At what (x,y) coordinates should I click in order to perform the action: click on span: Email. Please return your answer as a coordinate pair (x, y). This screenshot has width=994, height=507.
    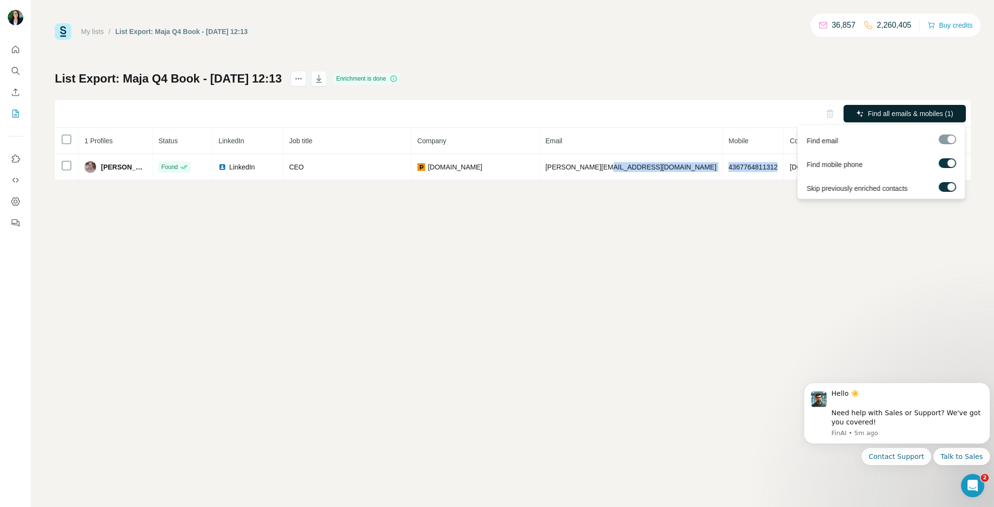
    Looking at the image, I should click on (554, 141).